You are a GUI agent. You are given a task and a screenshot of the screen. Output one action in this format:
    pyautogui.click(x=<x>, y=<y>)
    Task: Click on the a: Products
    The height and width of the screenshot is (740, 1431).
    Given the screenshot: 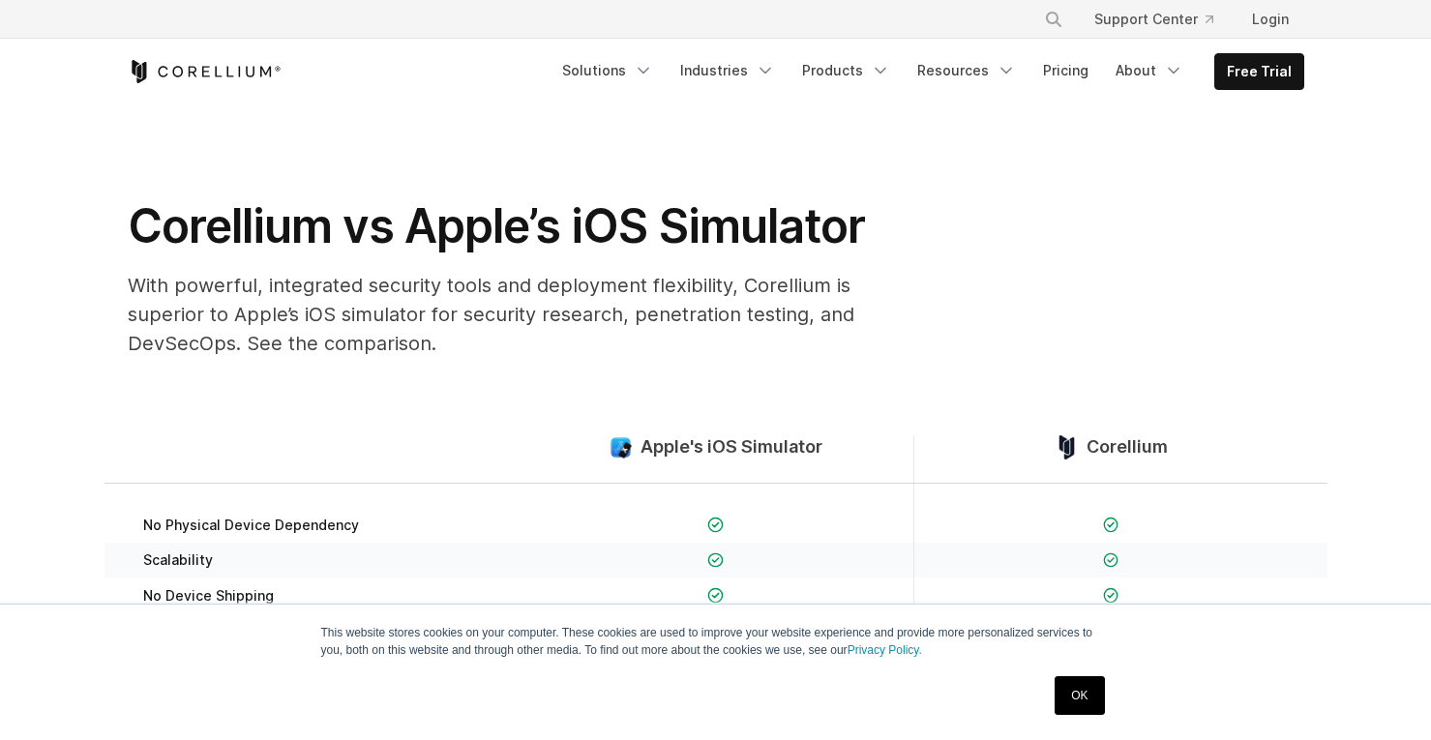 What is the action you would take?
    pyautogui.click(x=845, y=71)
    